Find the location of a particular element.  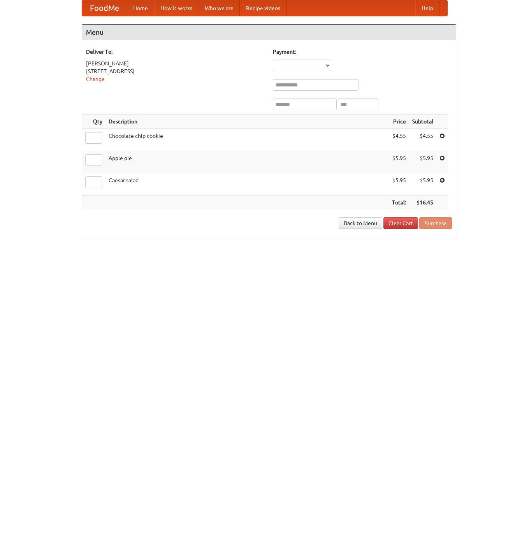

a: Back to Menu is located at coordinates (361, 223).